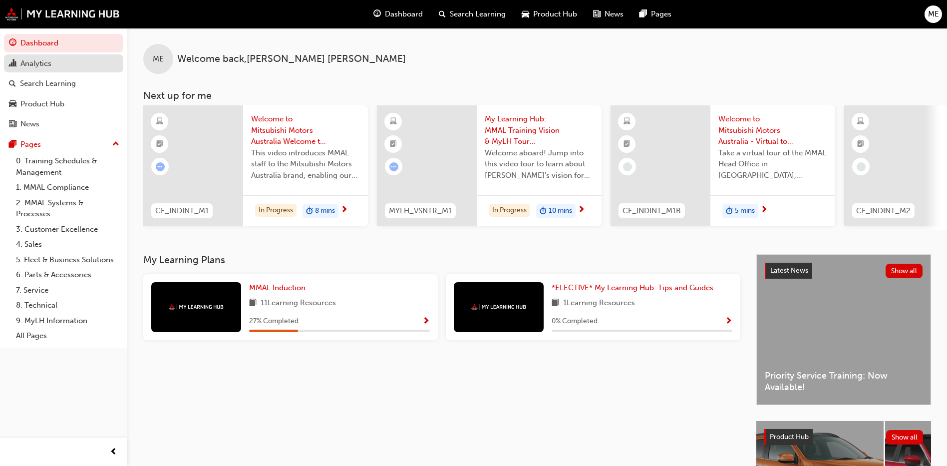 This screenshot has width=947, height=466. I want to click on a: guage-iconDashboard, so click(398, 14).